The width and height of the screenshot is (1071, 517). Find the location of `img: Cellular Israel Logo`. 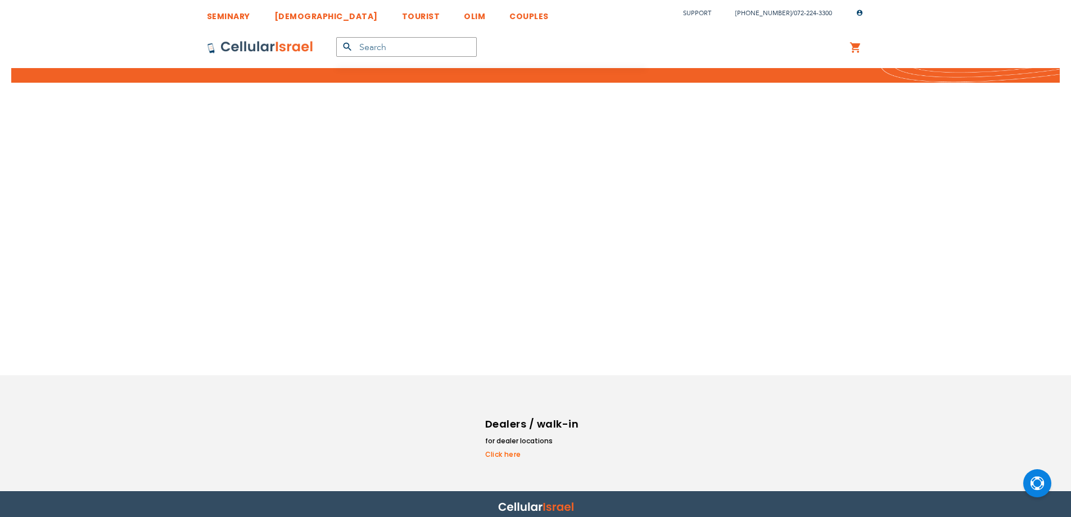

img: Cellular Israel Logo is located at coordinates (260, 47).